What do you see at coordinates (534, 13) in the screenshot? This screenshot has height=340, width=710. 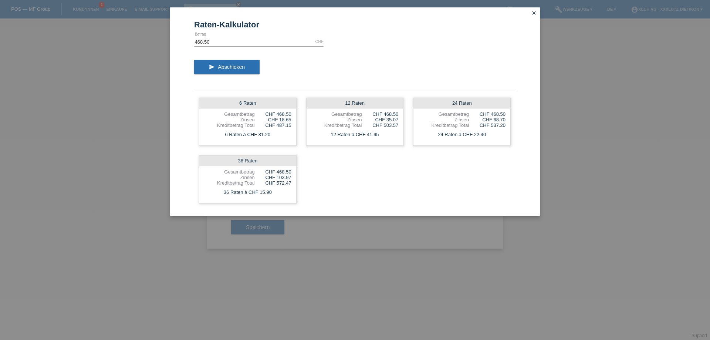 I see `i: close` at bounding box center [534, 13].